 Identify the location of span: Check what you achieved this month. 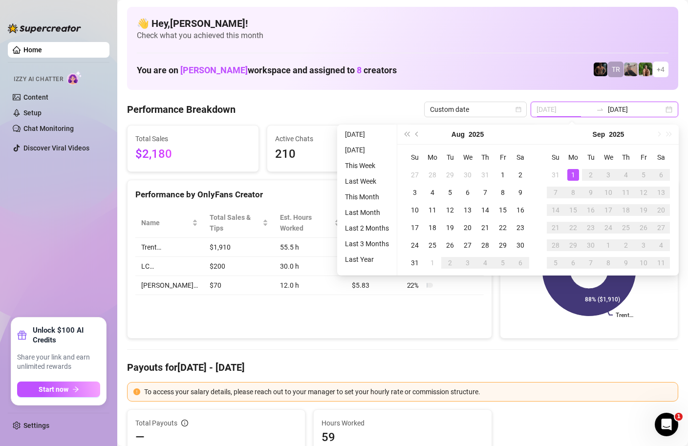
(403, 36).